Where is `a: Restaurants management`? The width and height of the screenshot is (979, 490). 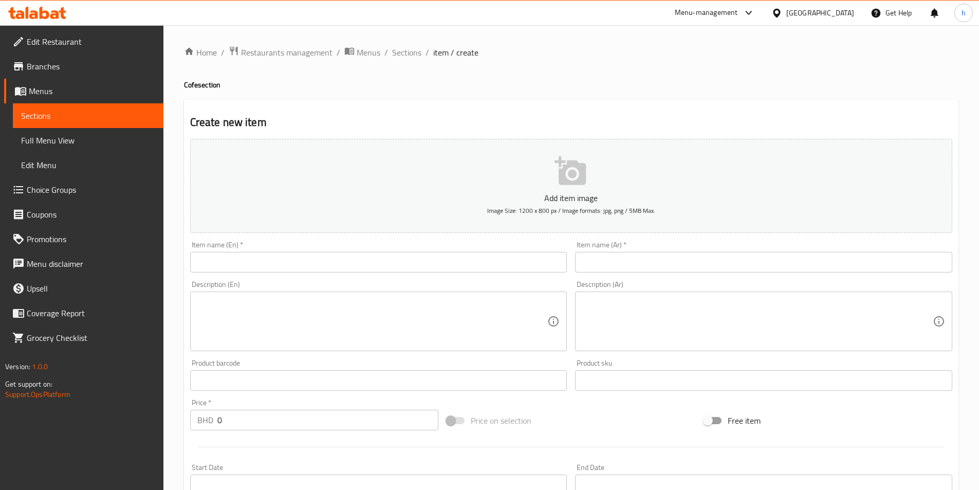 a: Restaurants management is located at coordinates (281, 52).